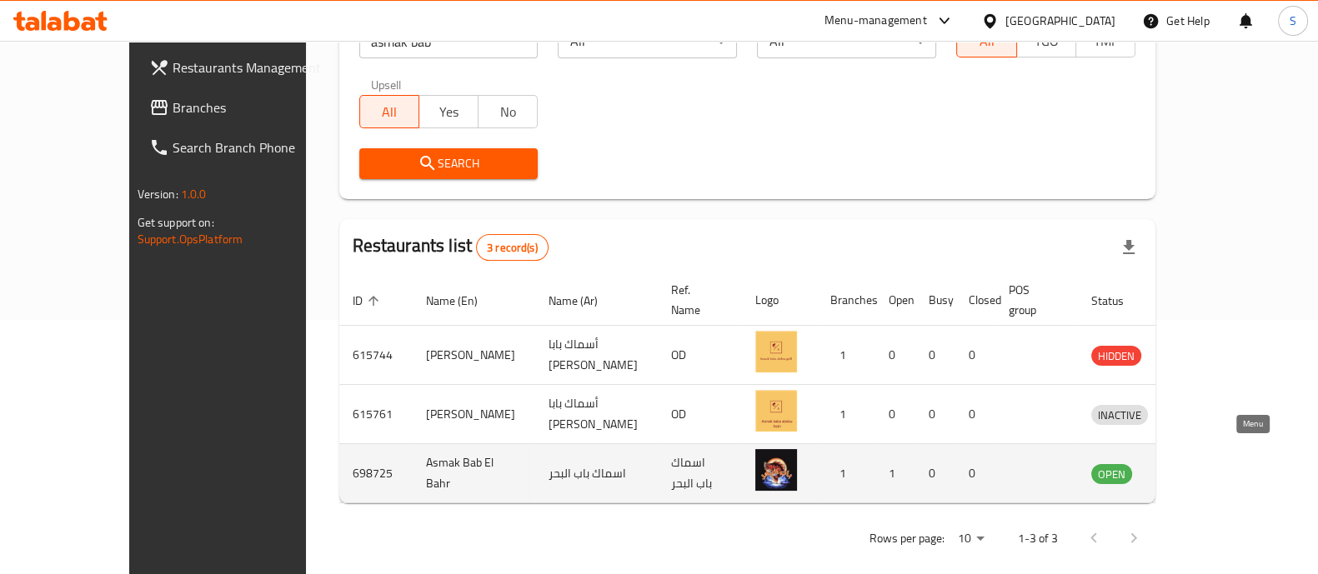 The height and width of the screenshot is (574, 1318). Describe the element at coordinates (508, 112) in the screenshot. I see `span: No` at that location.